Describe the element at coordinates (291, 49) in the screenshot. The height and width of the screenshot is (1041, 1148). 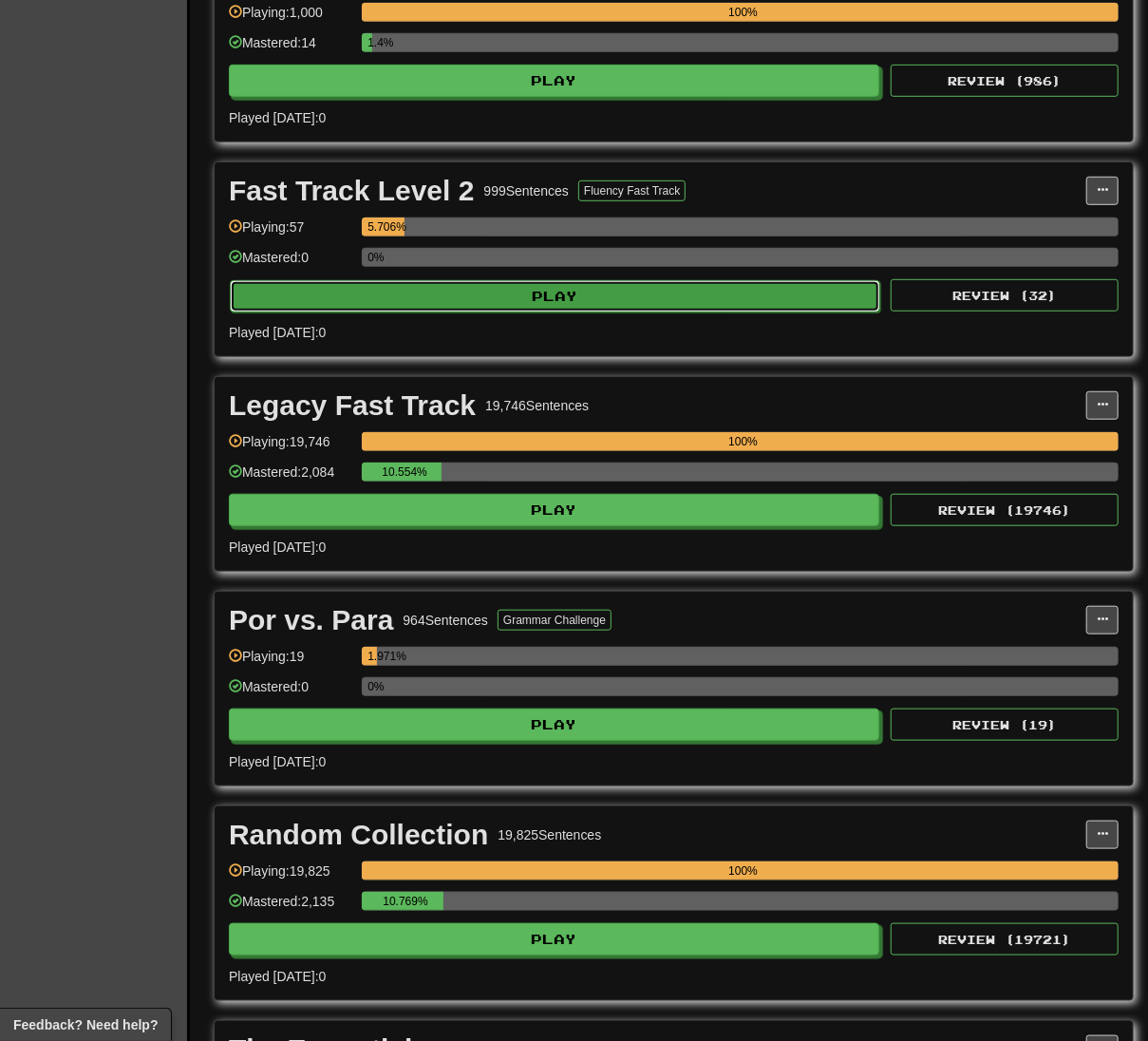
I see `div: Mastered: 14` at that location.